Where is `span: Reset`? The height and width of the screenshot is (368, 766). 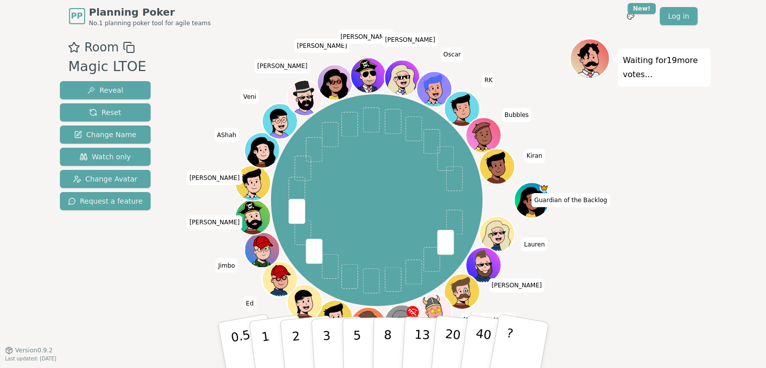 span: Reset is located at coordinates (105, 112).